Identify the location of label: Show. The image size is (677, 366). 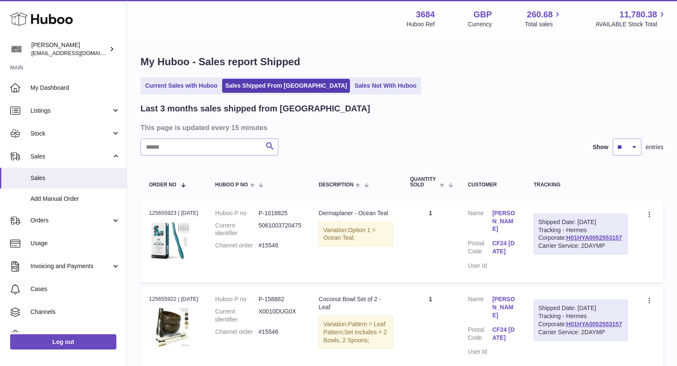
(600, 147).